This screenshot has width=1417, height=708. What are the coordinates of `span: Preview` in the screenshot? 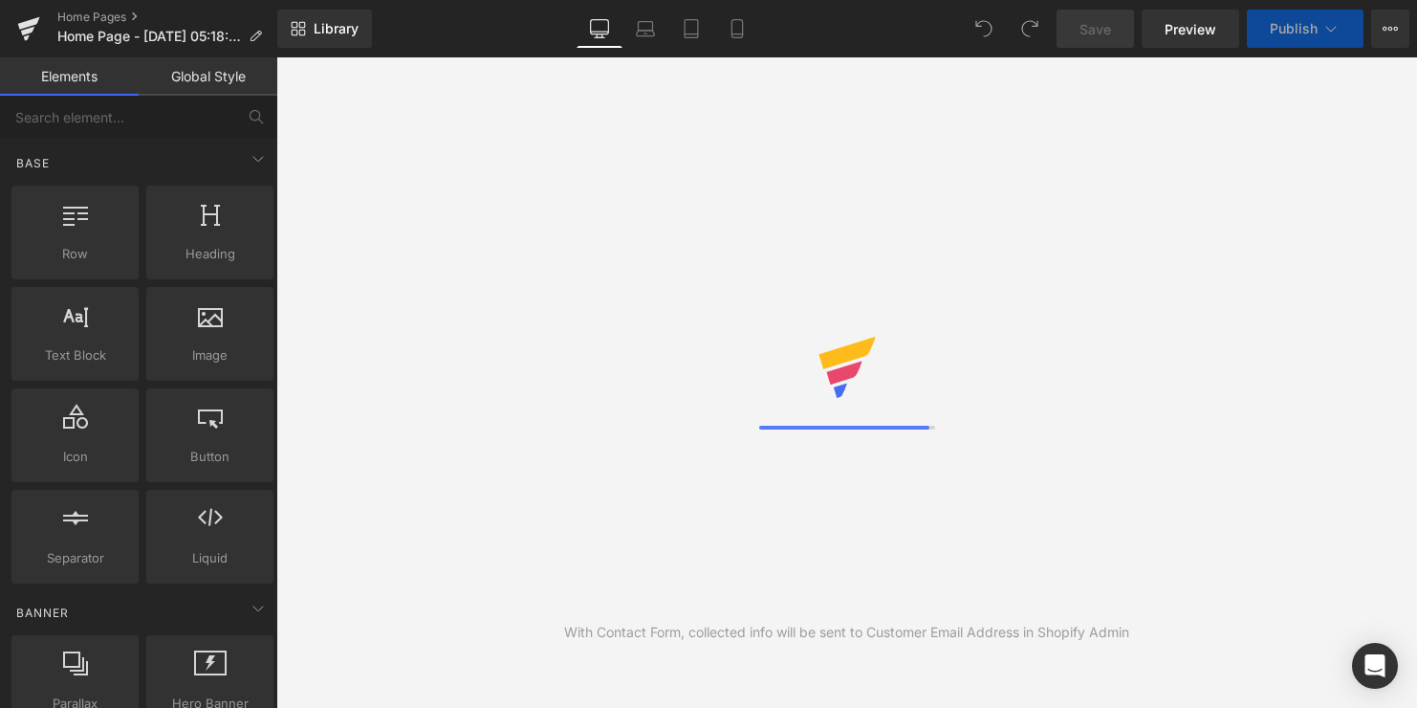 It's located at (1191, 29).